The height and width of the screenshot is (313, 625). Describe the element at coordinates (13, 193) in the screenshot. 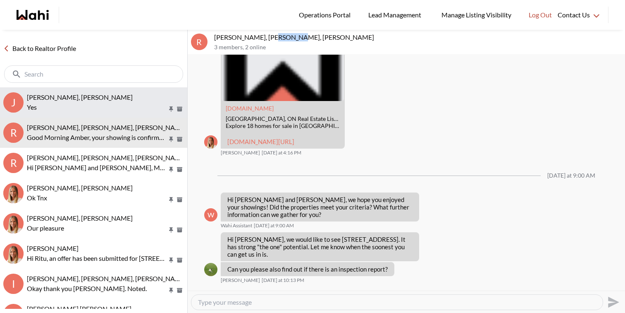

I see `img: S` at that location.